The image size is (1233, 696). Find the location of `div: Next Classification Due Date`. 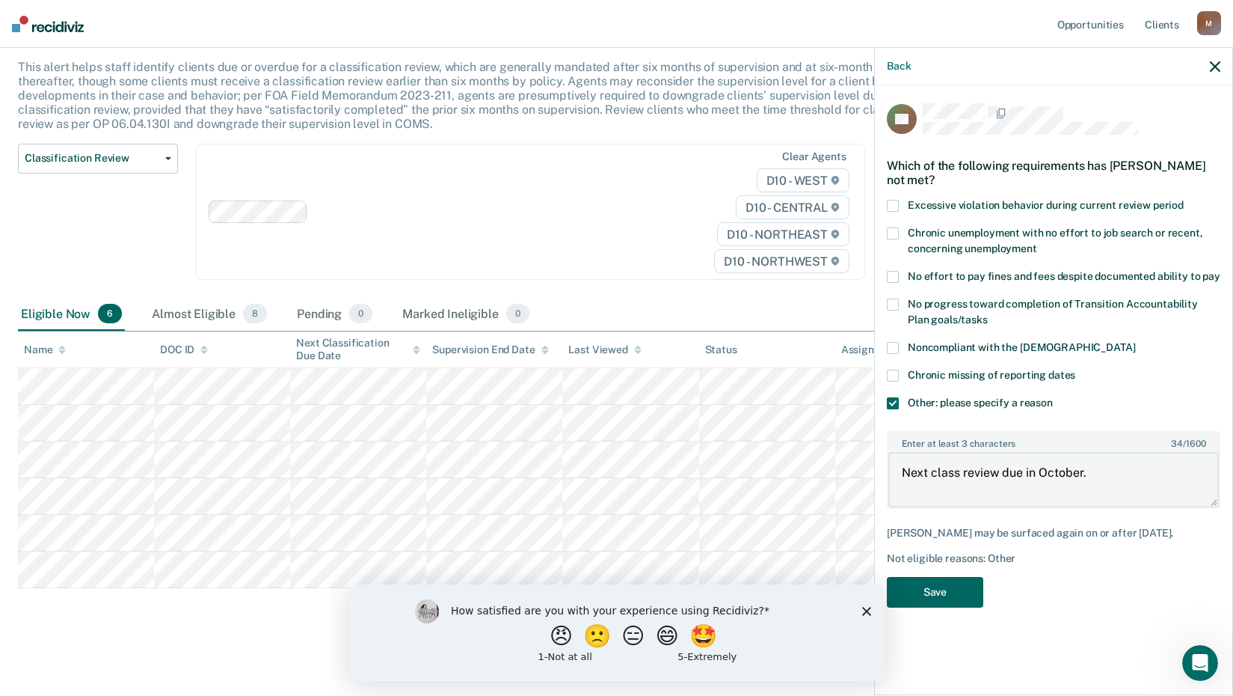

div: Next Classification Due Date is located at coordinates (358, 349).